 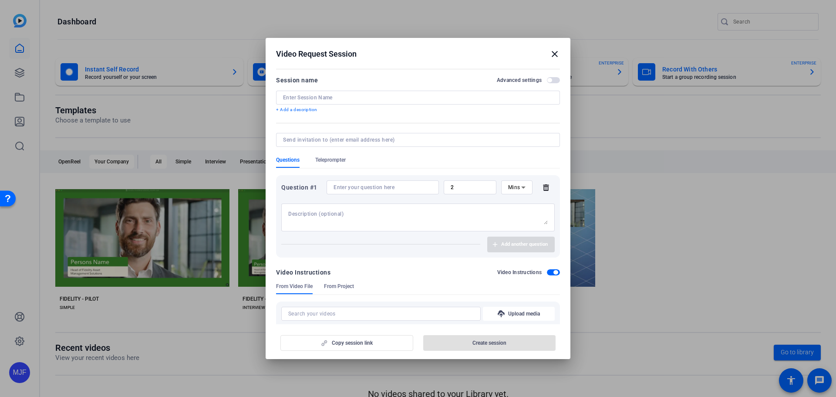 What do you see at coordinates (297, 80) in the screenshot?
I see `div: Session name` at bounding box center [297, 80].